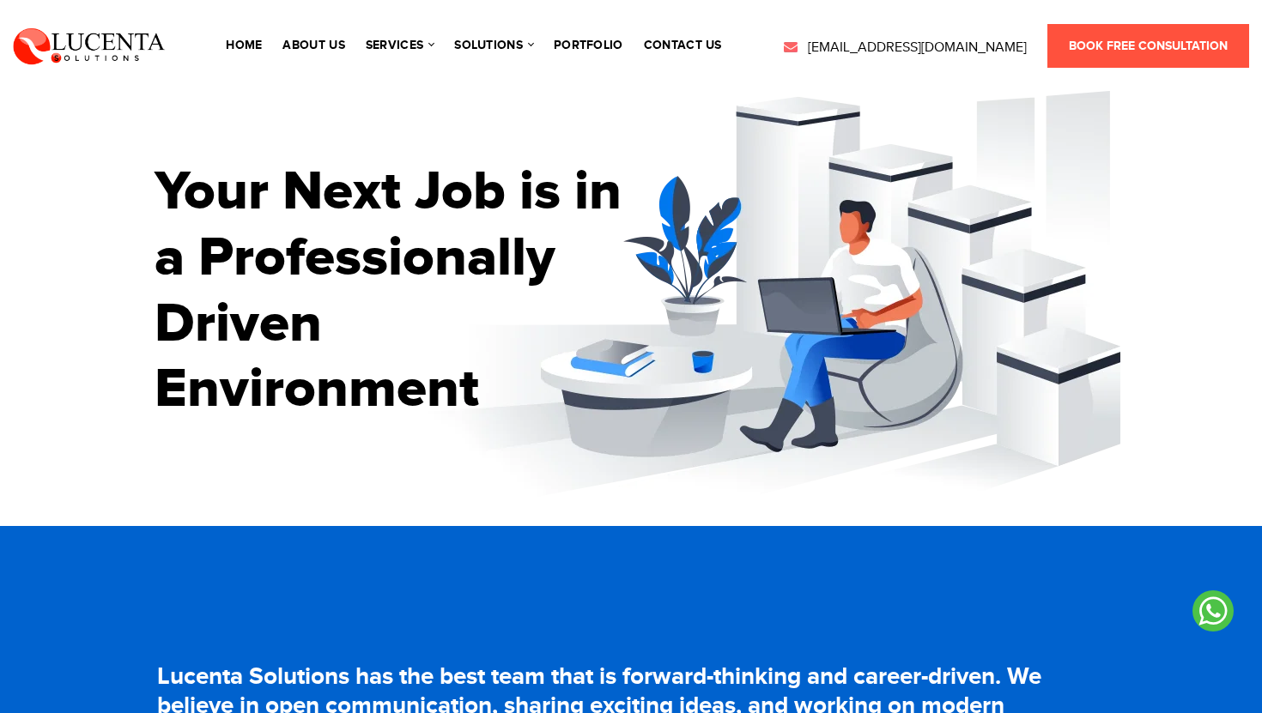 The width and height of the screenshot is (1262, 713). What do you see at coordinates (1148, 46) in the screenshot?
I see `a: Book Free Consultation` at bounding box center [1148, 46].